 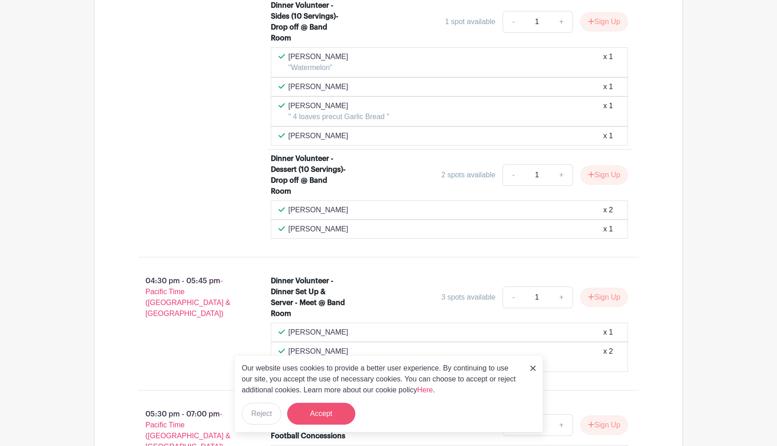 What do you see at coordinates (470, 22) in the screenshot?
I see `div: 1 spot available` at bounding box center [470, 22].